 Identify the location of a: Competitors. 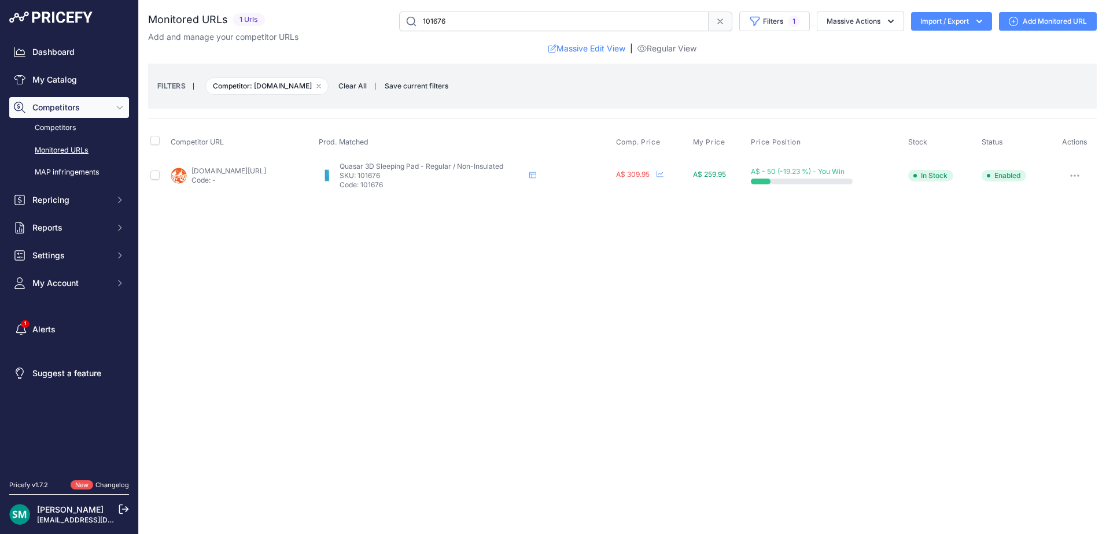
(69, 128).